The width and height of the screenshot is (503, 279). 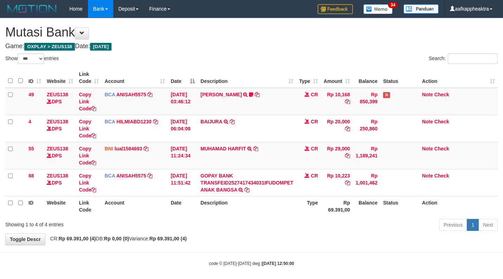 What do you see at coordinates (155, 122) in the screenshot?
I see `a: Copy HILMIABD1230 to clipboard` at bounding box center [155, 122].